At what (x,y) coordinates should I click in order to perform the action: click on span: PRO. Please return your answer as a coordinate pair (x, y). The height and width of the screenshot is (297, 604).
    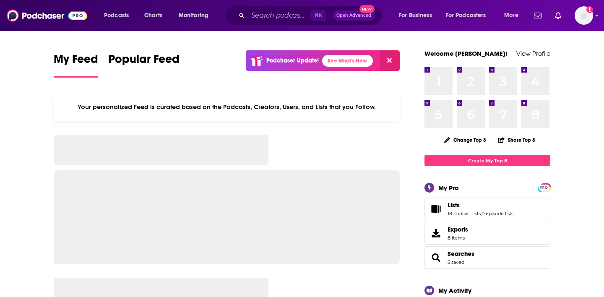
    Looking at the image, I should click on (544, 188).